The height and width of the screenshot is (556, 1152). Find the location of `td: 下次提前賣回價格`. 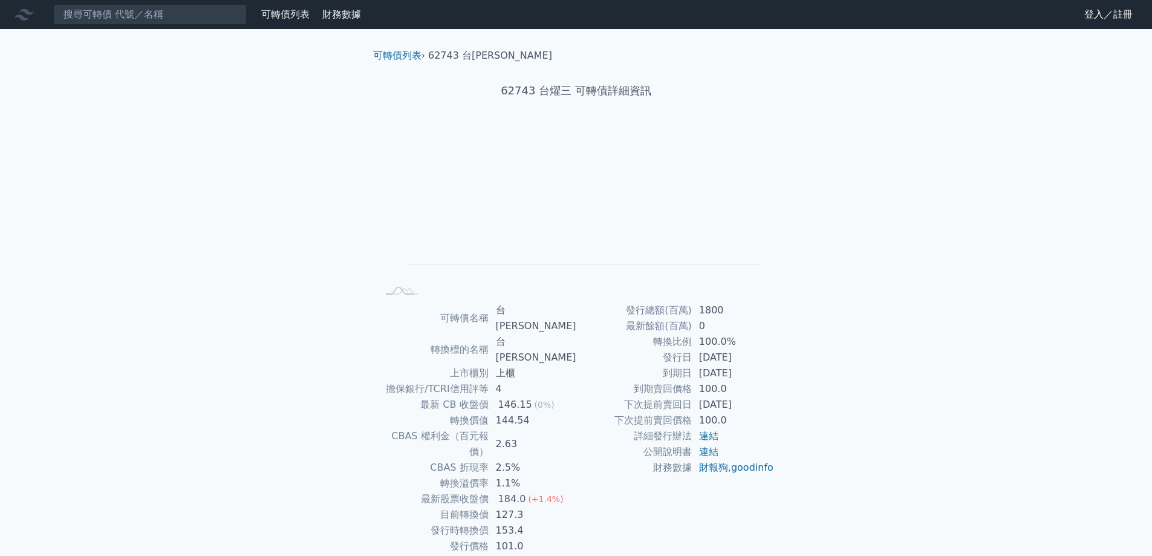

td: 下次提前賣回價格 is located at coordinates (634, 420).